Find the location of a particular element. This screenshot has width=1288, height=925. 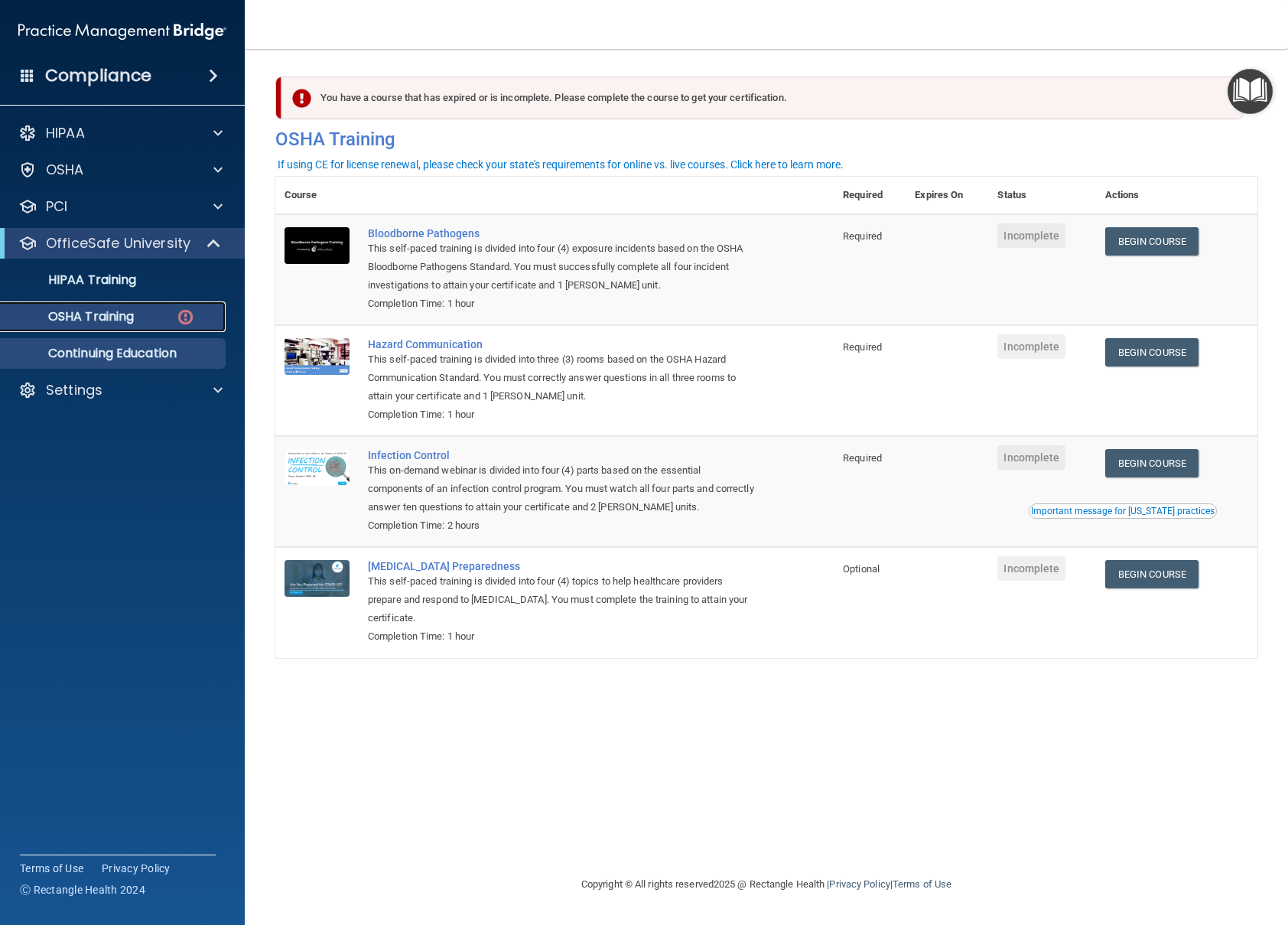

div: This self-paced training is divided into four (4) topics to help healthcare providers prepare and... is located at coordinates (562, 599).